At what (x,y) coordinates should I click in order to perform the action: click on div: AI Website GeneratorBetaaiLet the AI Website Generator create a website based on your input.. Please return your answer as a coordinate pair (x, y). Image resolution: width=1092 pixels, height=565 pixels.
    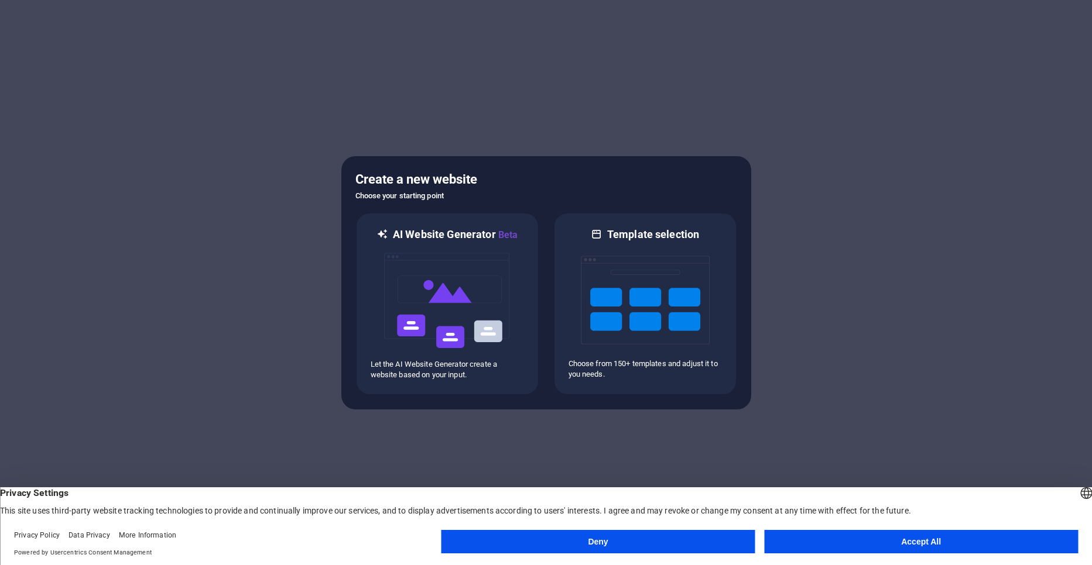
    Looking at the image, I should click on (447, 304).